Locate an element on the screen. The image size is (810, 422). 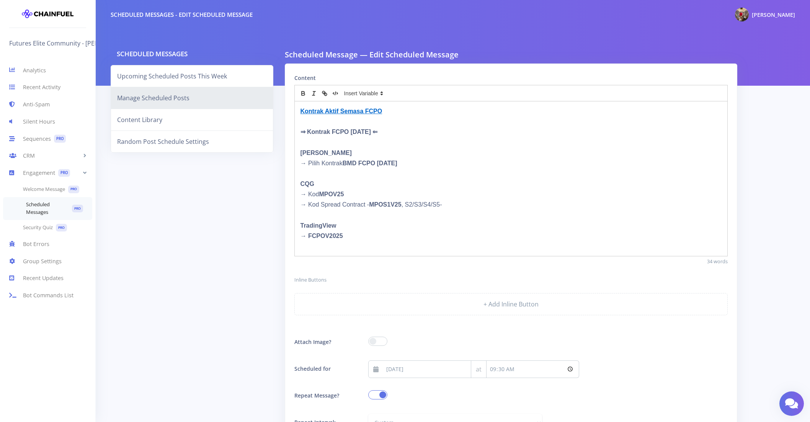
img: chainfuel-logo is located at coordinates (47, 14).